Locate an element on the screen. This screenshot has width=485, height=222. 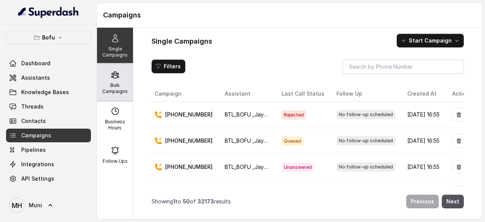
p: Bofu is located at coordinates (49, 38).